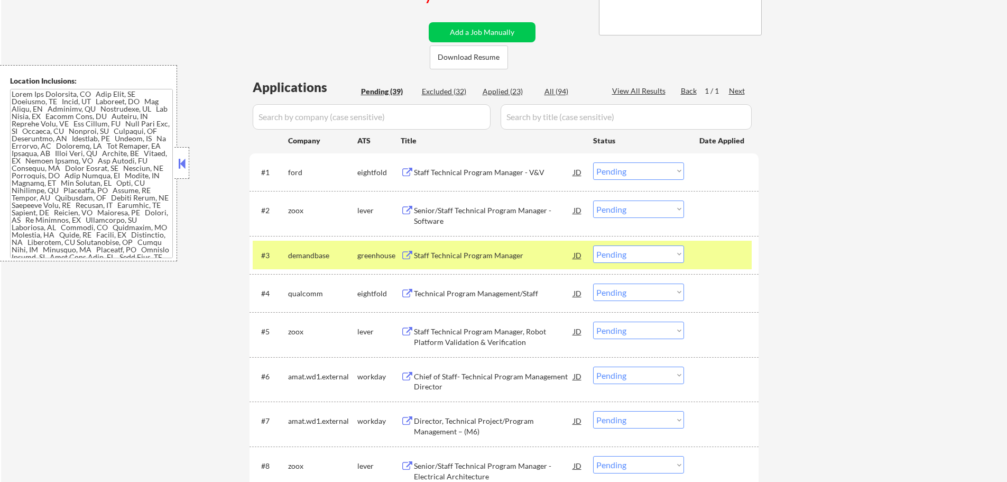 The width and height of the screenshot is (1007, 482). I want to click on div: ATS, so click(379, 141).